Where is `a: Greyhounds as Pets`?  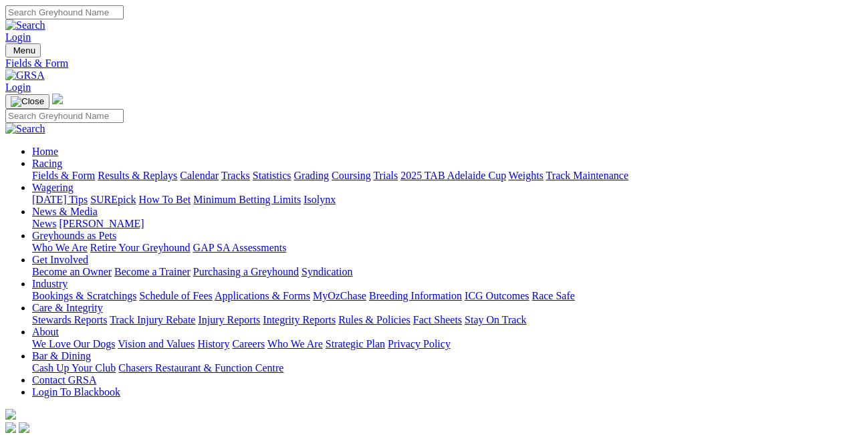 a: Greyhounds as Pets is located at coordinates (74, 235).